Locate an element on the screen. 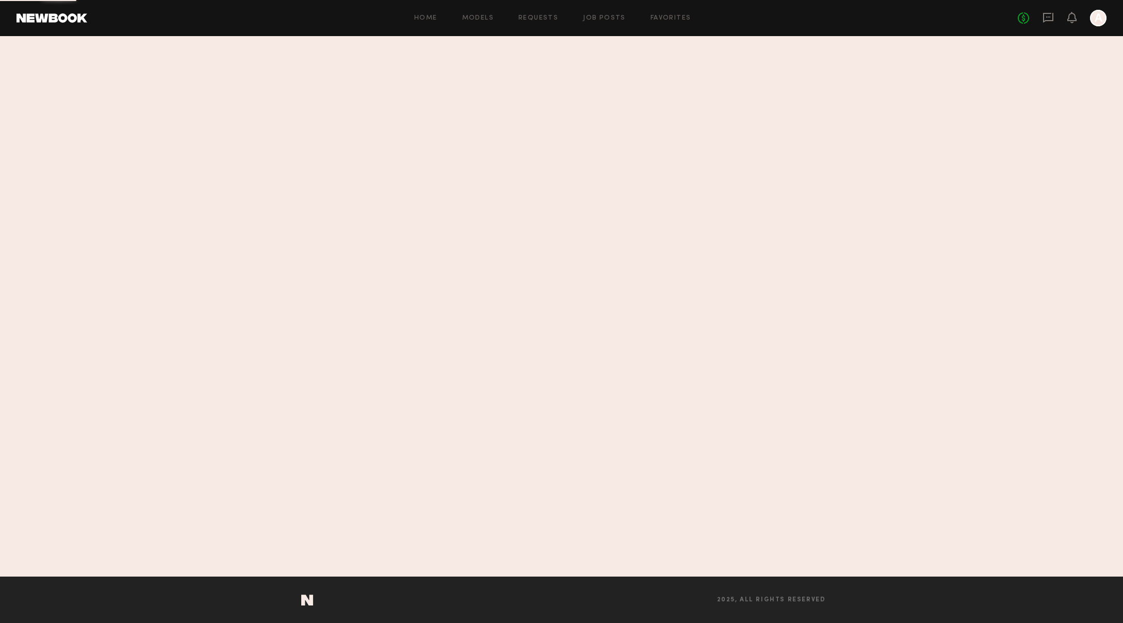 This screenshot has width=1123, height=623. a: Requests is located at coordinates (538, 18).